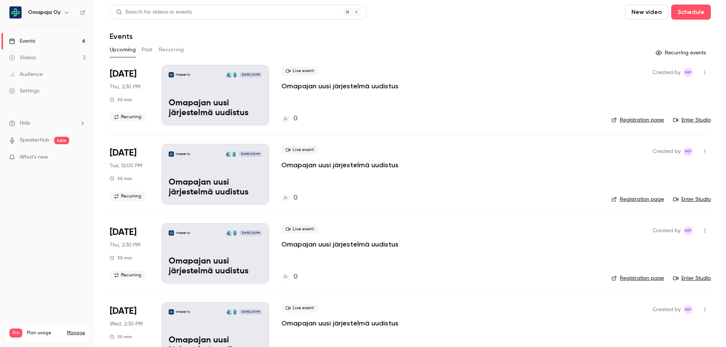 This screenshot has height=347, width=726. Describe the element at coordinates (129, 95) in the screenshot. I see `div: Oct 9 Thu, 2:30 PM (Europe/Helsinki)` at that location.